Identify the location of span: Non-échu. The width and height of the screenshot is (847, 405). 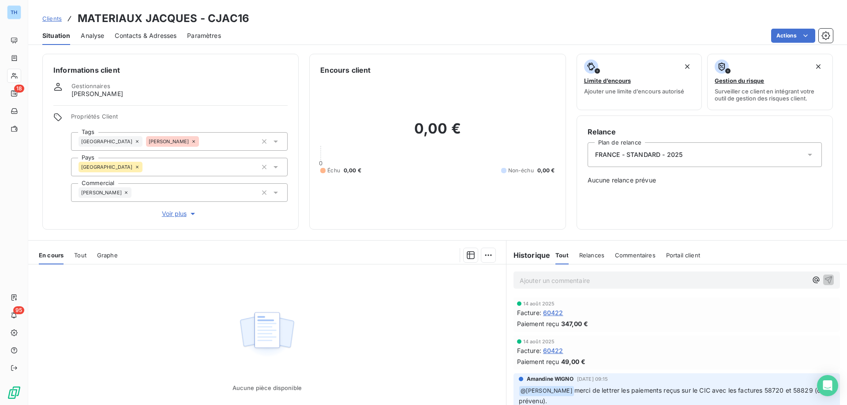
(521, 171).